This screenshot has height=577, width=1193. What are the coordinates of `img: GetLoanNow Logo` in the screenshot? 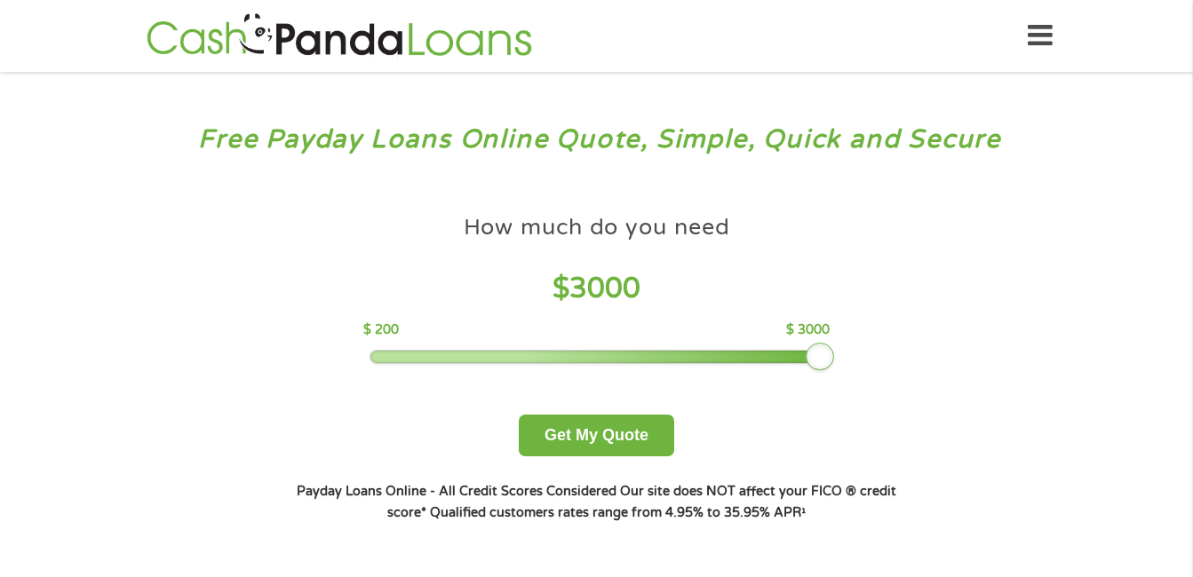 It's located at (339, 36).